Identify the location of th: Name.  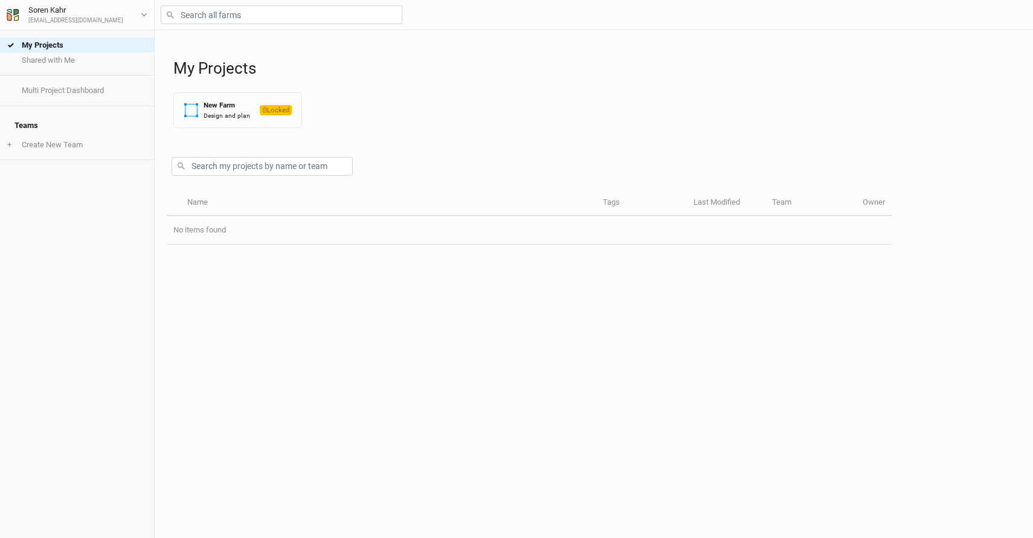
(388, 203).